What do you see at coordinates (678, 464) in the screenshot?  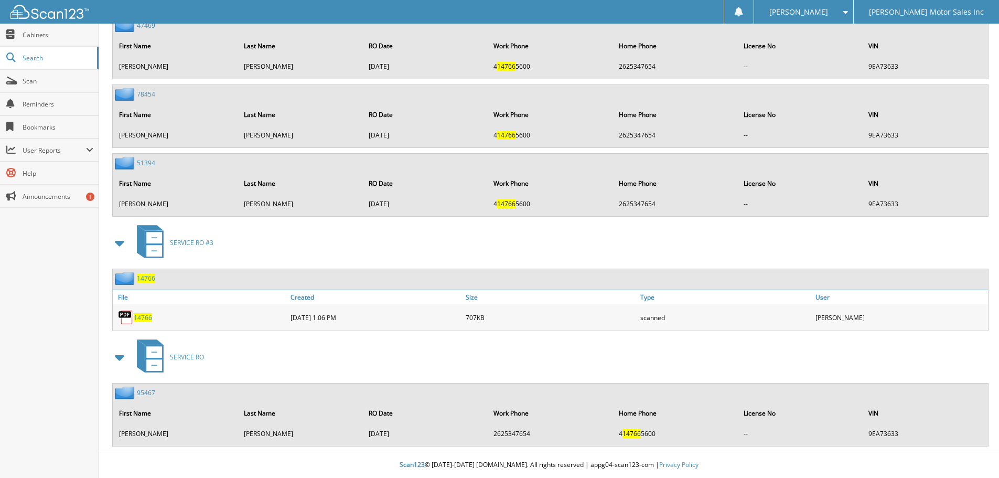 I see `a: Privacy Policy` at bounding box center [678, 464].